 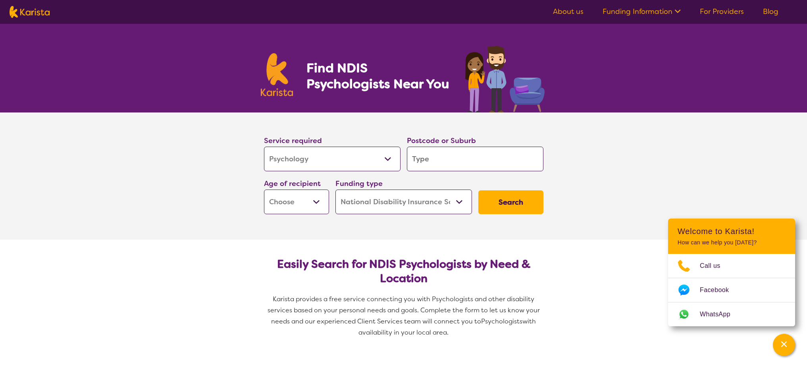 I want to click on label: Age of recipient, so click(x=292, y=183).